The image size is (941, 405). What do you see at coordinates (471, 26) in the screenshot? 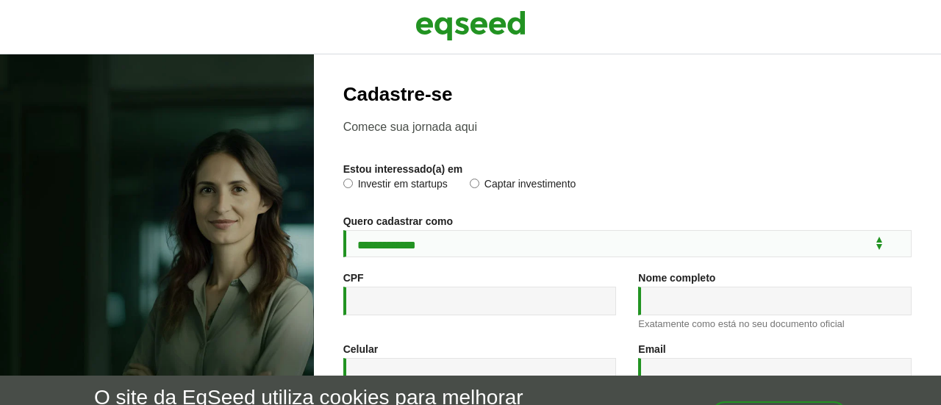
I see `img: EqSeed Logo` at bounding box center [471, 26].